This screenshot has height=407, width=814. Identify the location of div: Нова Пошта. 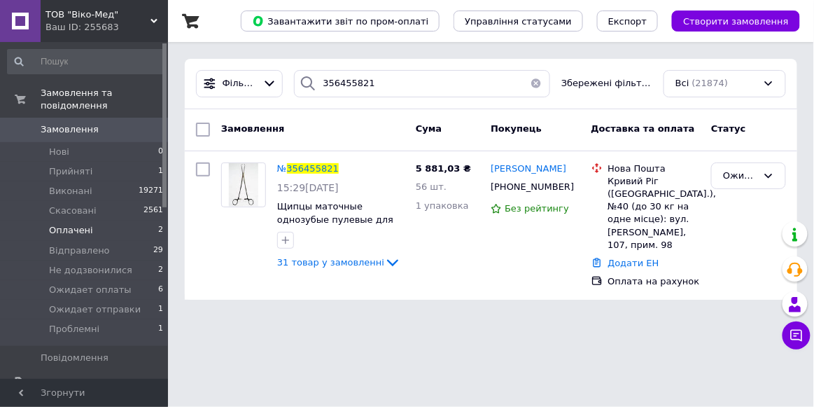
(655, 169).